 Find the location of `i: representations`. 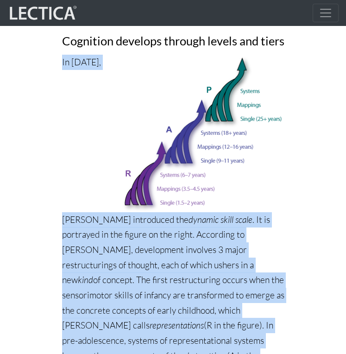

i: representations is located at coordinates (176, 325).